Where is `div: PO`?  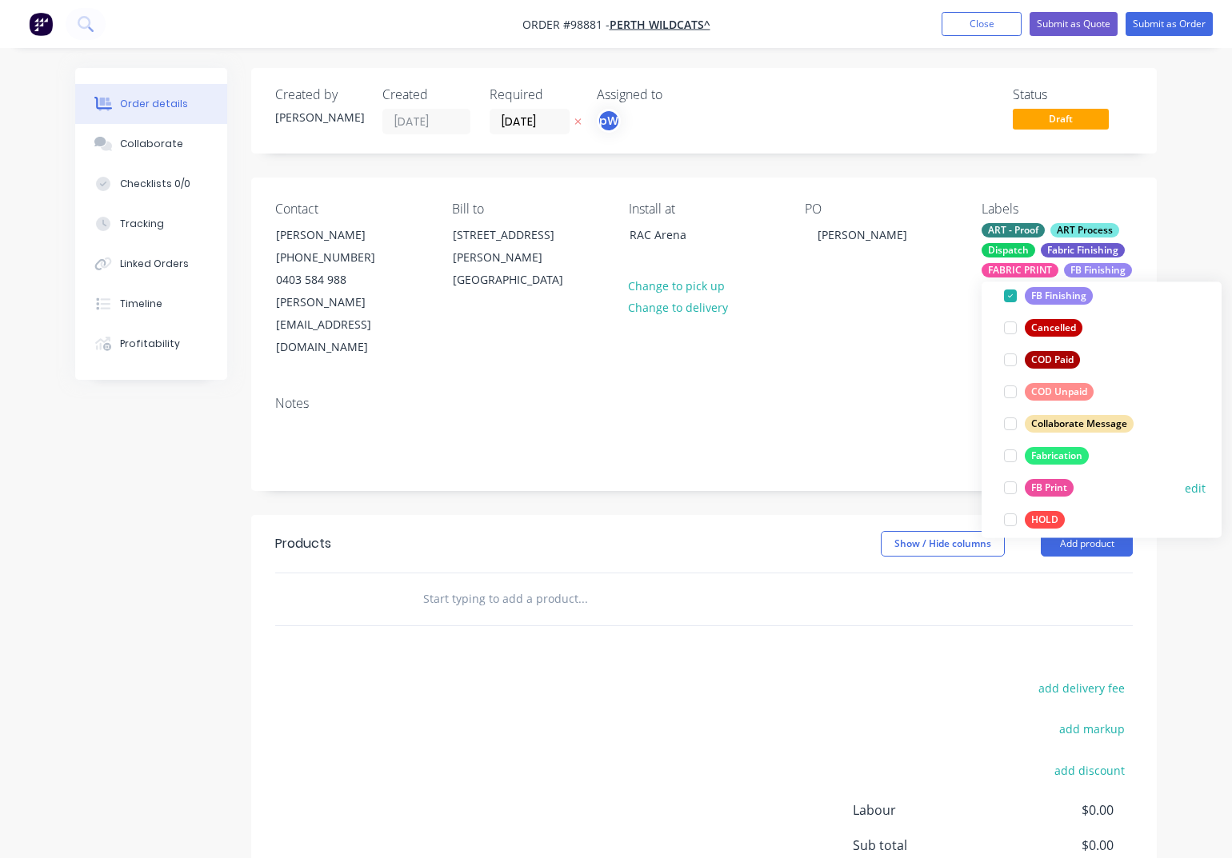 div: PO is located at coordinates (880, 209).